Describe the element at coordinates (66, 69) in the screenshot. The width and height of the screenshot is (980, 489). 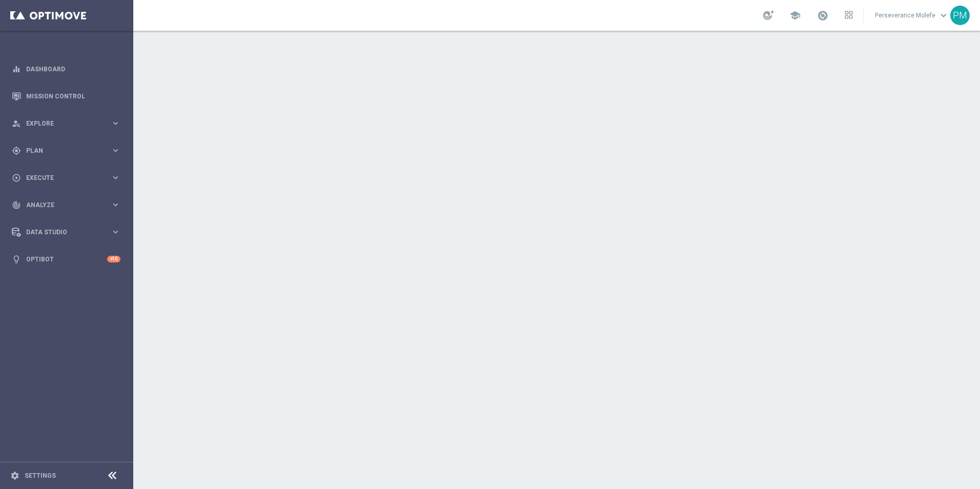
I see `div: Dashboard` at that location.